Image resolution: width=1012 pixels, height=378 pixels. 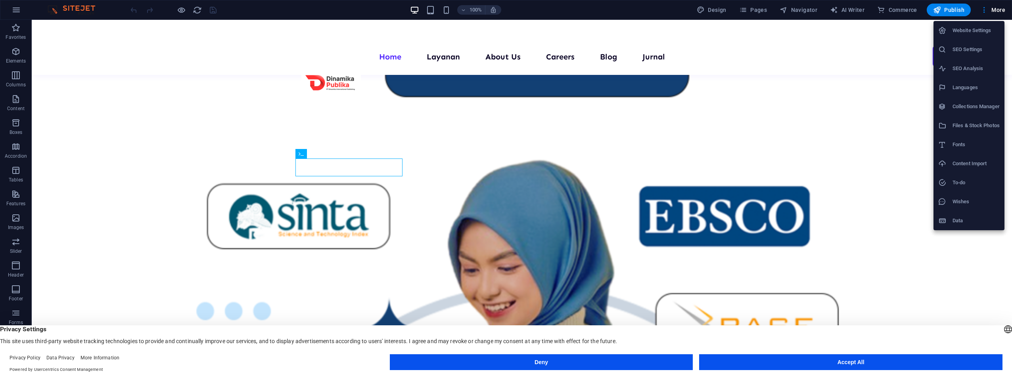 I want to click on h6: Files & Stock Photos, so click(x=976, y=126).